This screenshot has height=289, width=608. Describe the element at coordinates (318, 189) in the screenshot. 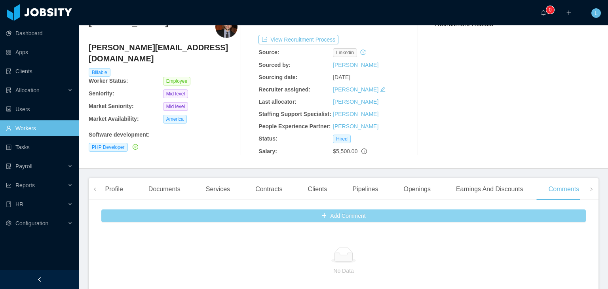

I see `div: Clients` at that location.